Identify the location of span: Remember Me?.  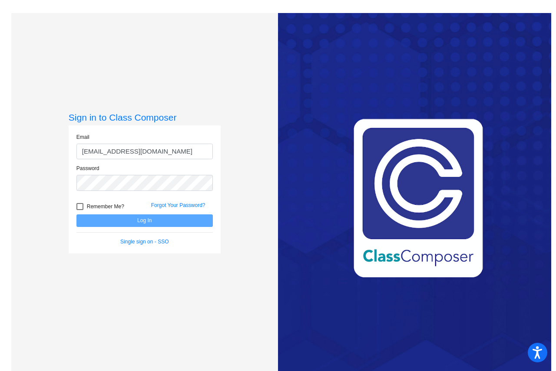
(106, 207).